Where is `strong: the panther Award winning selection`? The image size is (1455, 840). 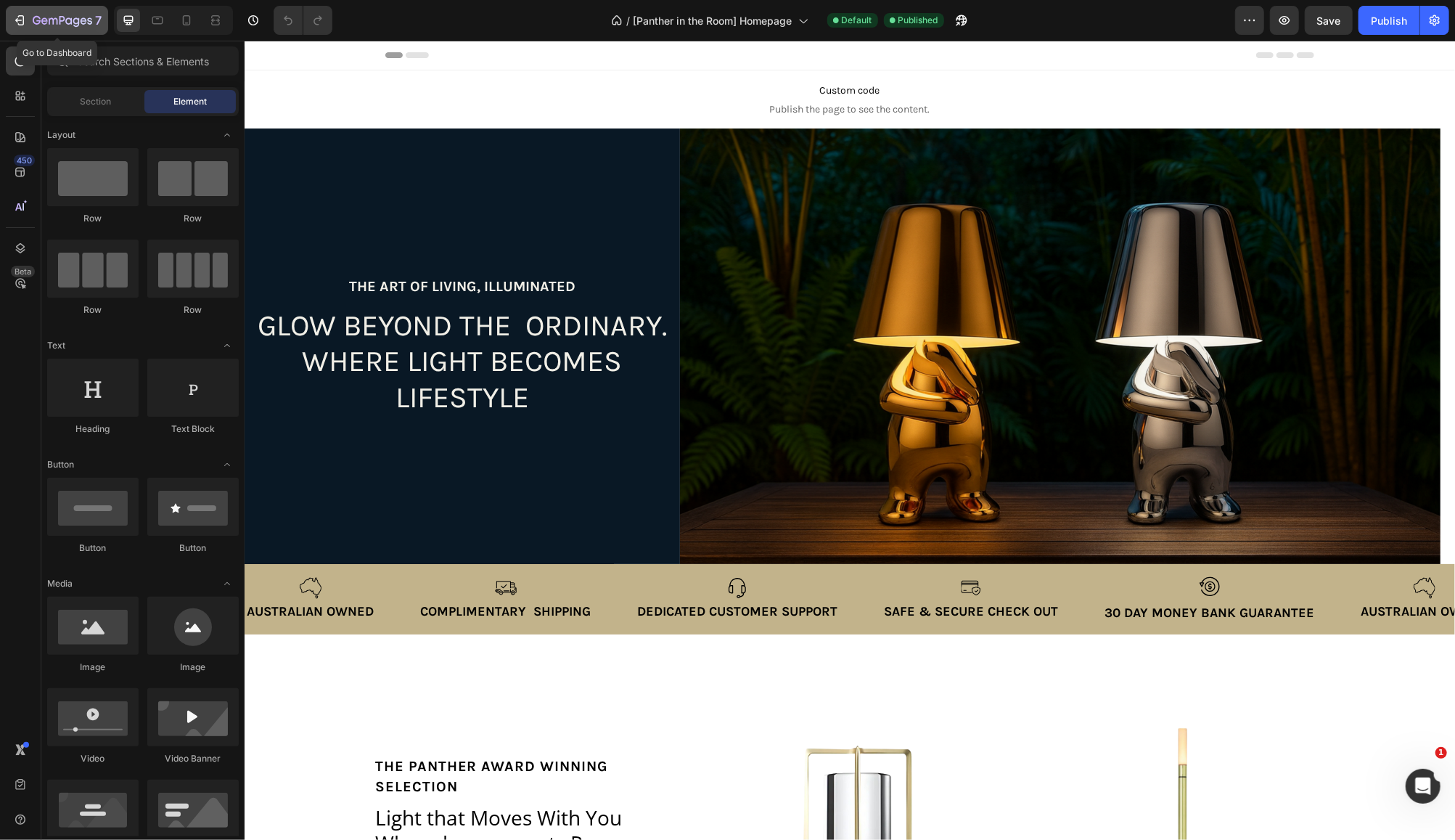 strong: the panther Award winning selection is located at coordinates (247, 735).